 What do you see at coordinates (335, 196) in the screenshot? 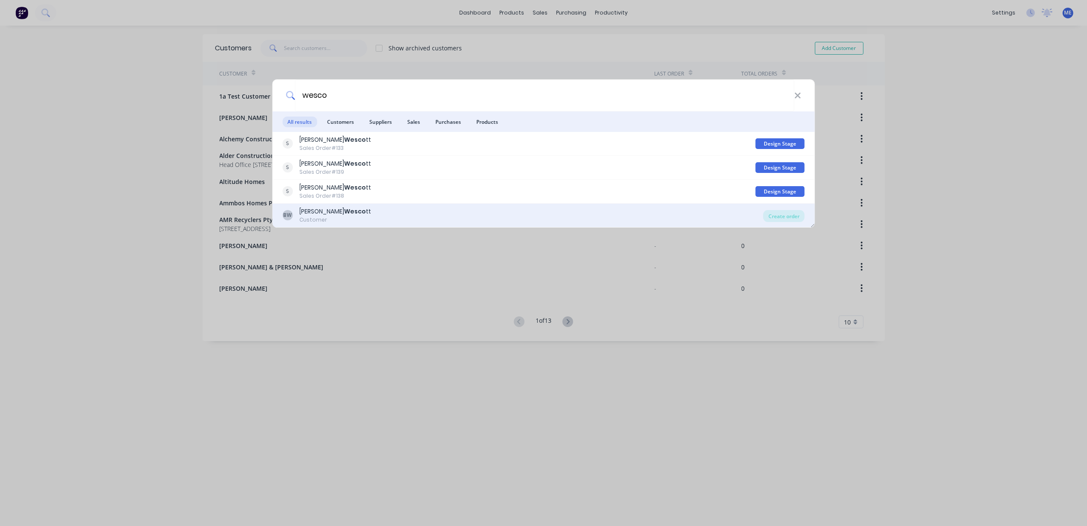
I see `div: Sales Order #138` at bounding box center [335, 196].